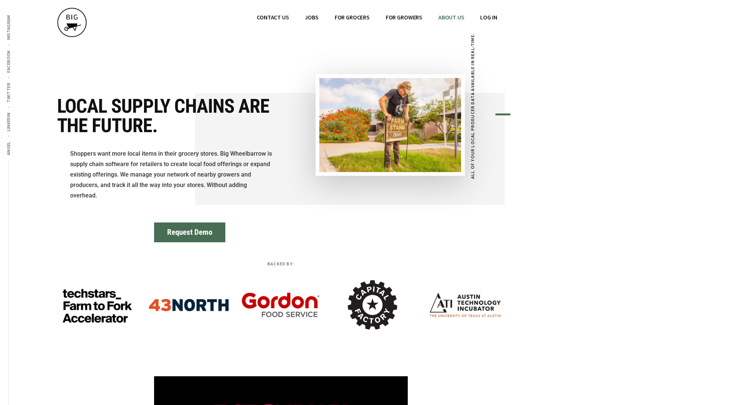  What do you see at coordinates (190, 232) in the screenshot?
I see `button: Request Demo` at bounding box center [190, 232].